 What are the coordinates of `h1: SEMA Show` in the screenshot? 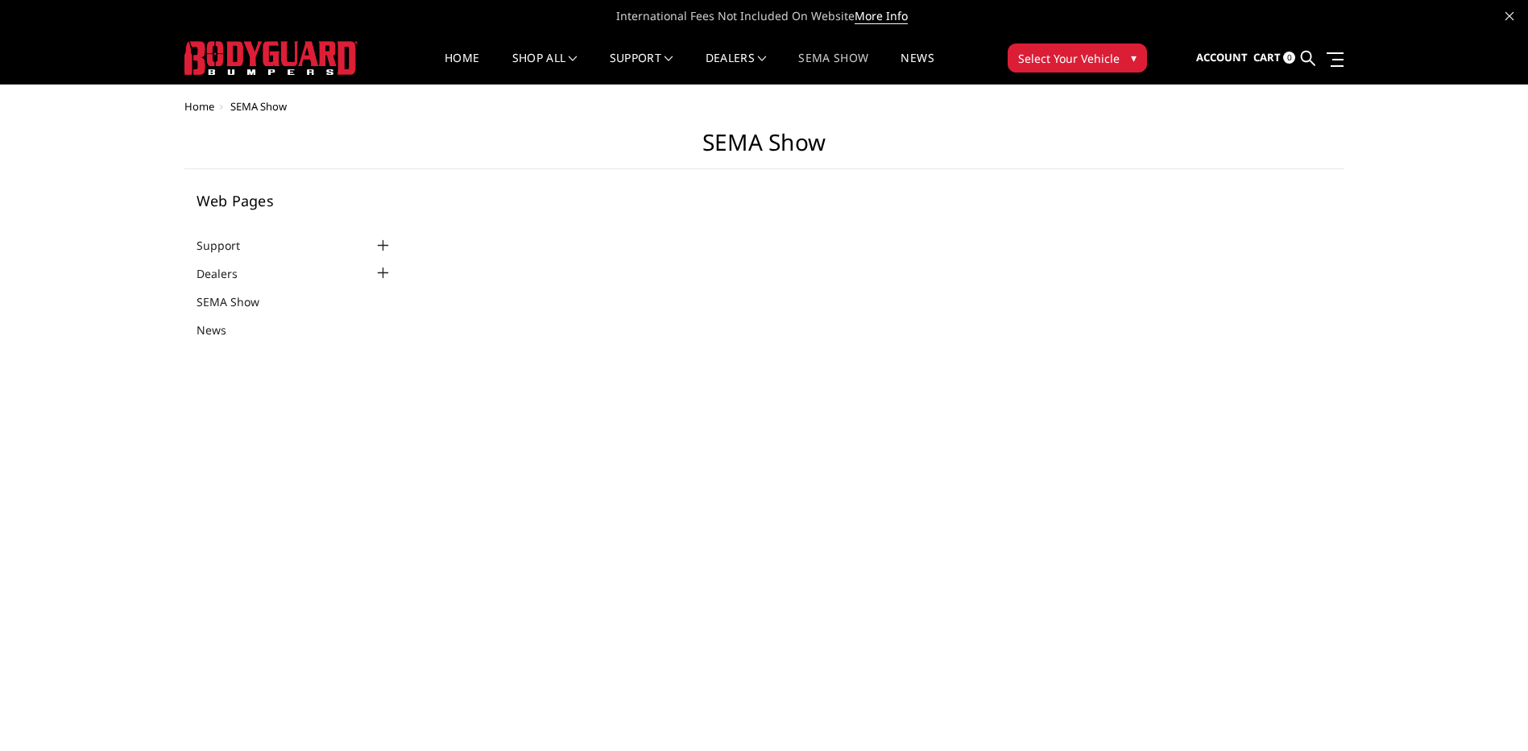 It's located at (764, 149).